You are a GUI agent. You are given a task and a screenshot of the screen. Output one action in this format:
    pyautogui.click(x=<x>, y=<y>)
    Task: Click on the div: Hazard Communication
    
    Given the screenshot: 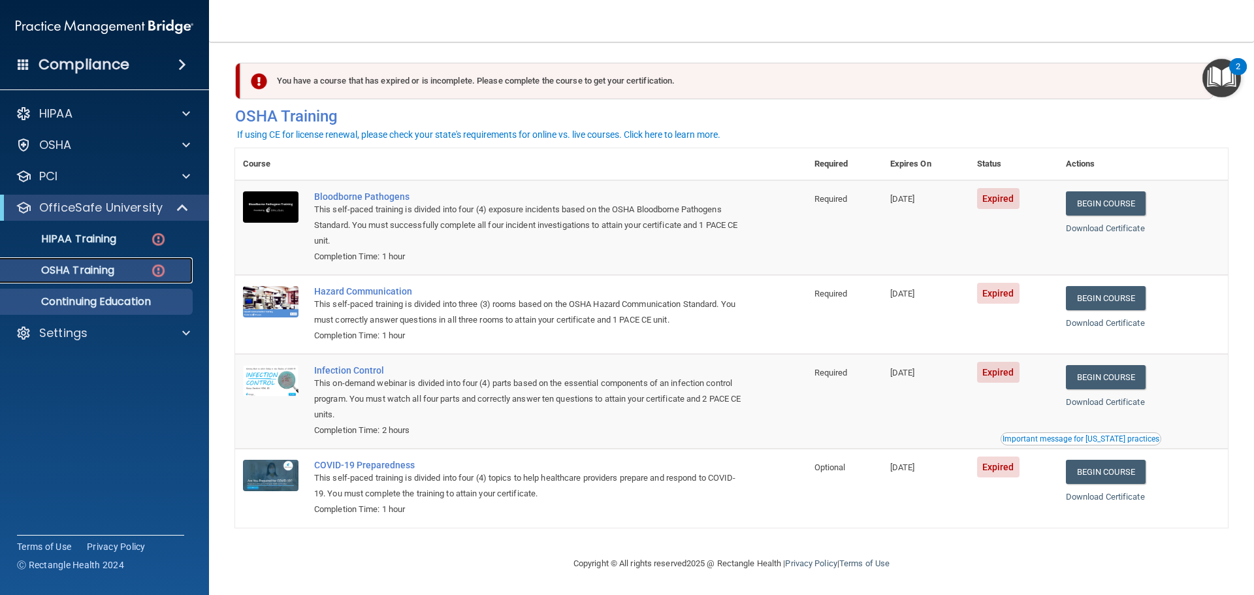 What is the action you would take?
    pyautogui.click(x=528, y=291)
    